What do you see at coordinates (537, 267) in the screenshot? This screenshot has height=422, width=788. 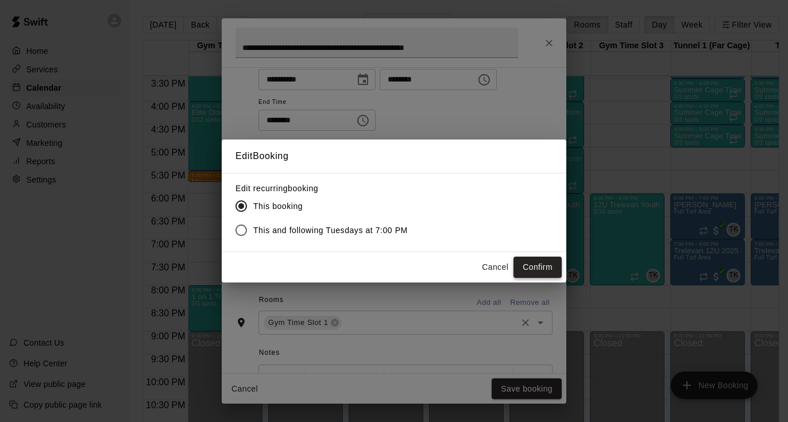 I see `button: Confirm` at bounding box center [537, 267].